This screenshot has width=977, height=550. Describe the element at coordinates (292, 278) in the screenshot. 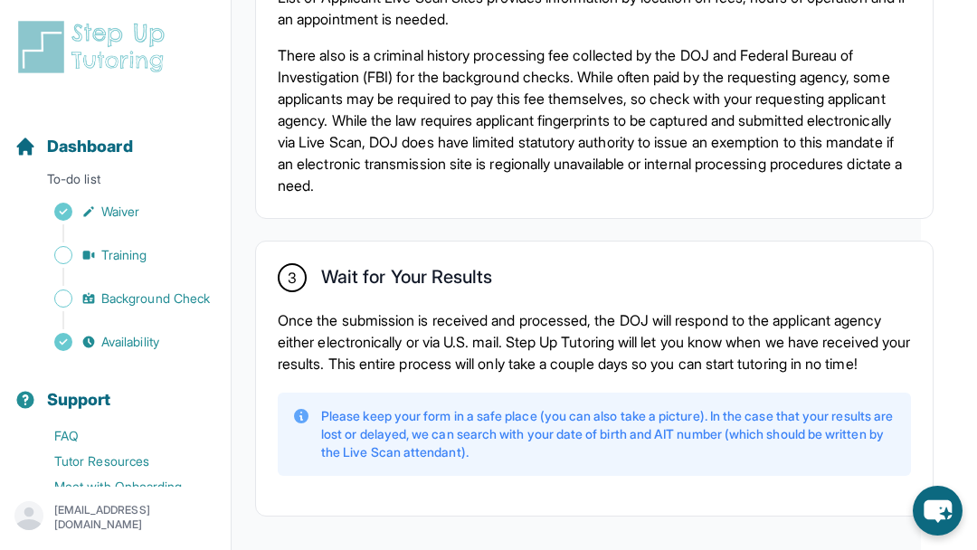

I see `span: 3` at that location.